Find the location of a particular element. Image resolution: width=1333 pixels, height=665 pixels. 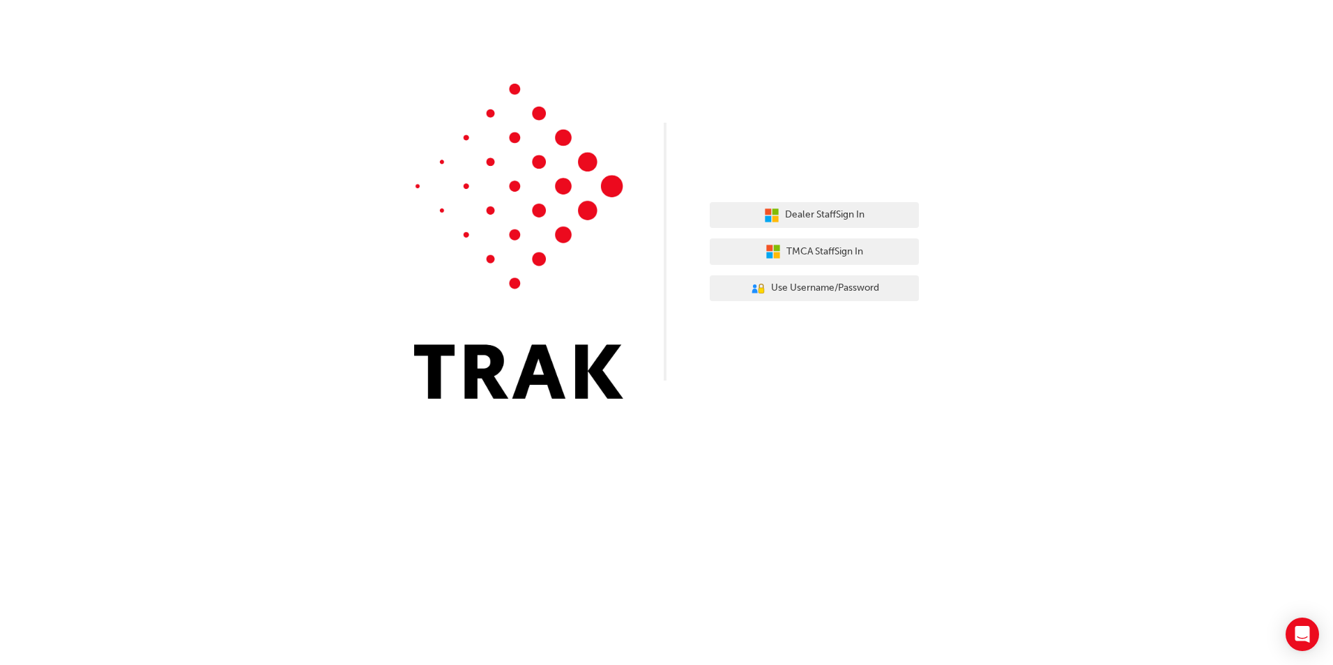

button: Dealer StaffSign In is located at coordinates (814, 215).